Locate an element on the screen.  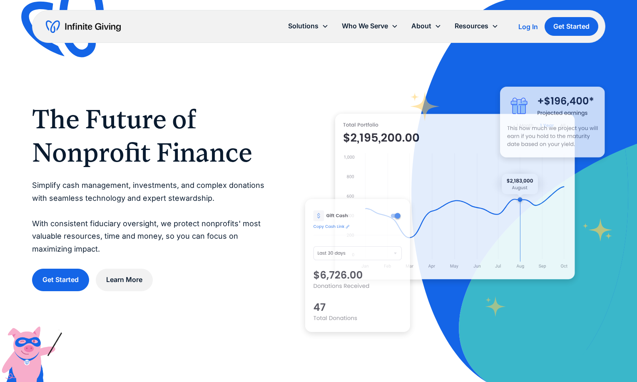
a: Log In is located at coordinates (528, 27).